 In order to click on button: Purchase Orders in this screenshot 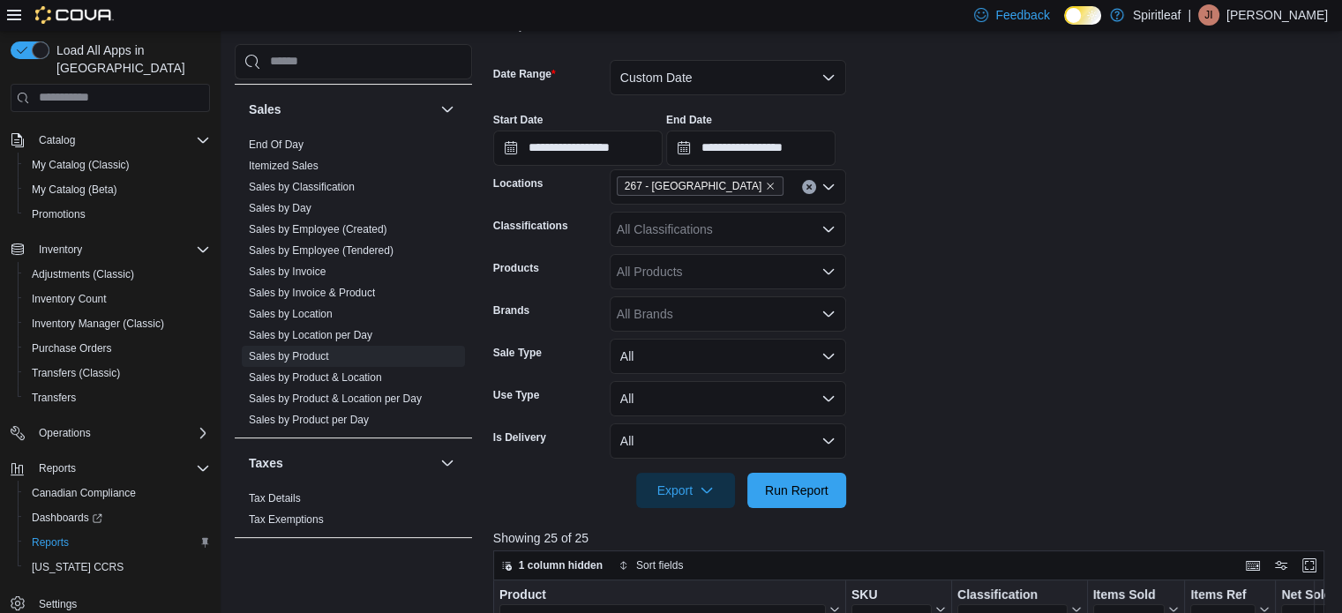, I will do `click(117, 349)`.